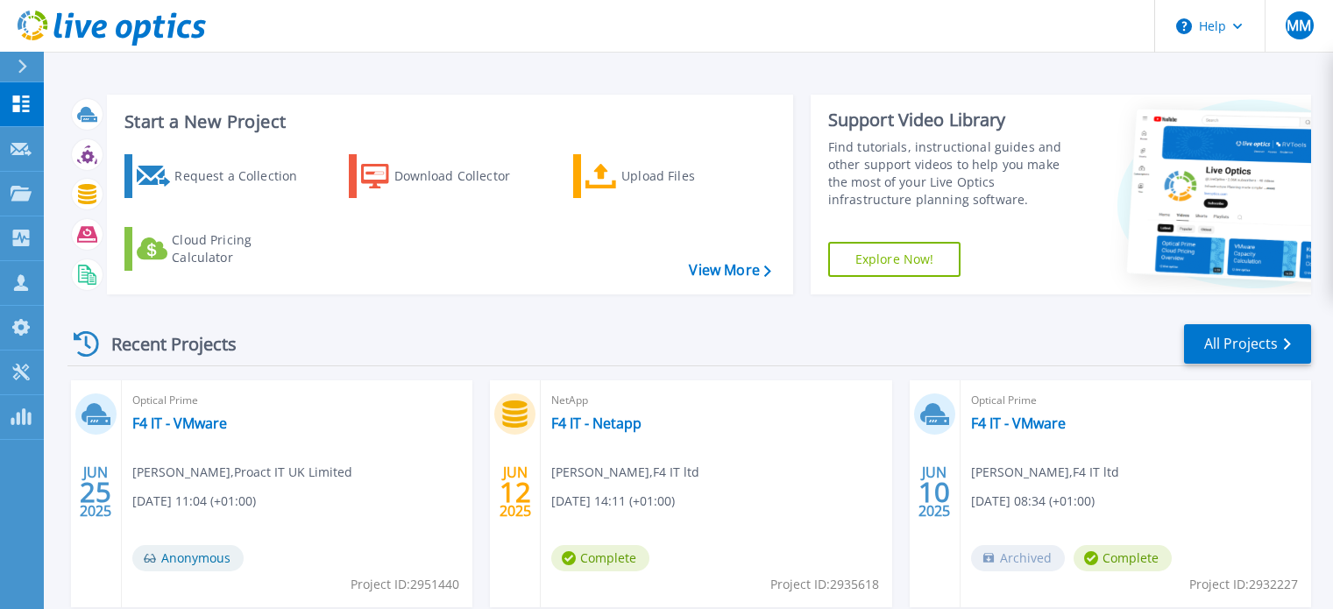 This screenshot has height=609, width=1333. I want to click on div: Find tutorials, instructional guides and other support videos to help you make the most of your L..., so click(953, 173).